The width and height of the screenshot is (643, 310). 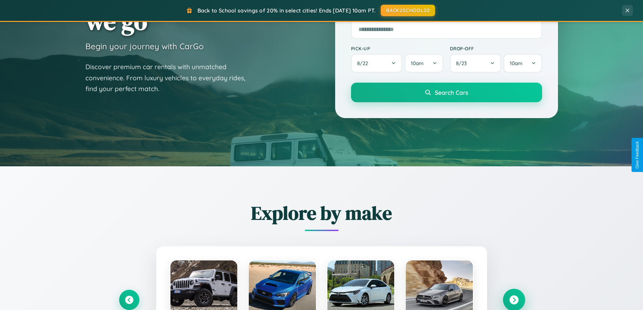 What do you see at coordinates (407, 10) in the screenshot?
I see `button: BACK2SCHOOL20` at bounding box center [407, 10].